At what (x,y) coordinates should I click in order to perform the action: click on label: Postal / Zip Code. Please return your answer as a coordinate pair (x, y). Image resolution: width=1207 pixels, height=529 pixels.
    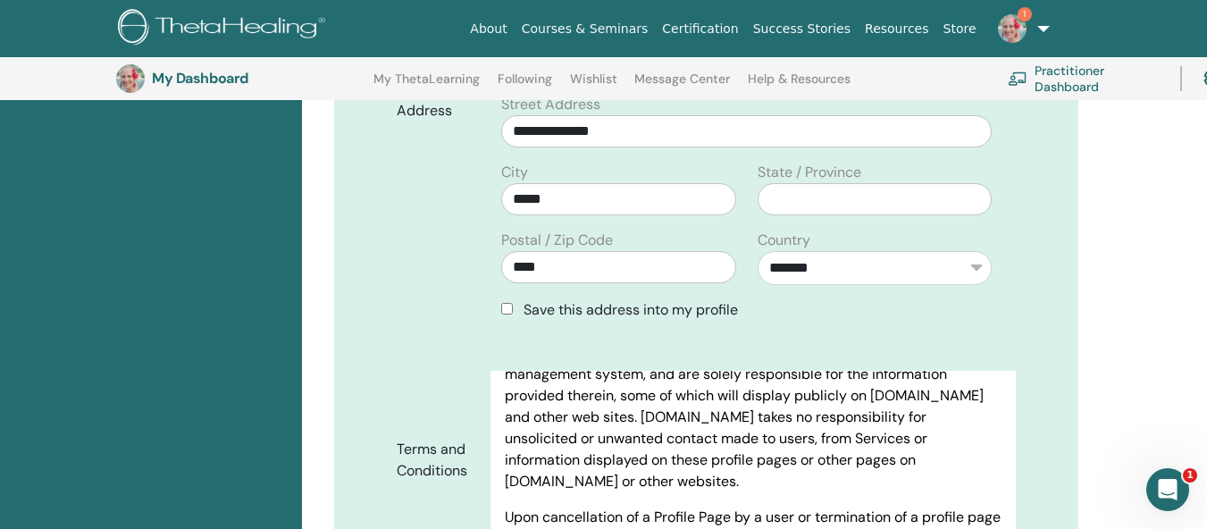
    Looking at the image, I should click on (556, 240).